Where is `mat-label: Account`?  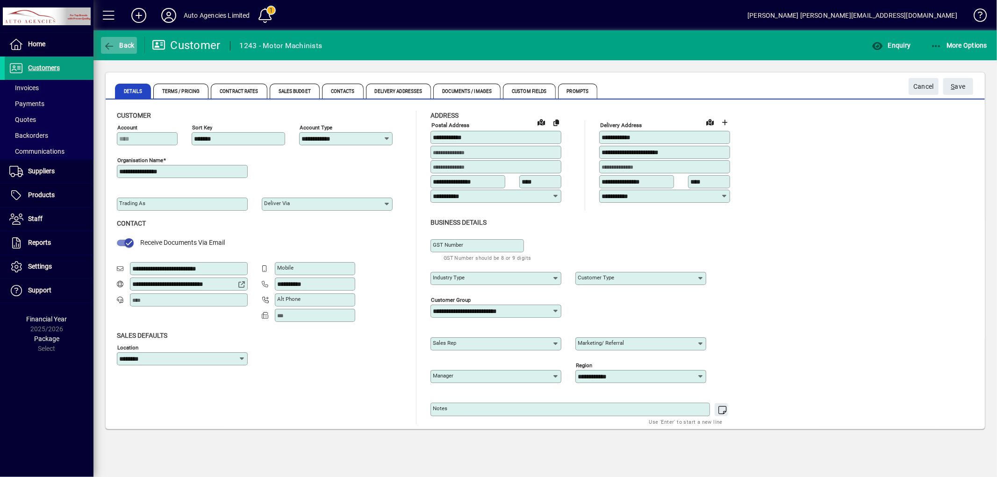
mat-label: Account is located at coordinates (127, 128).